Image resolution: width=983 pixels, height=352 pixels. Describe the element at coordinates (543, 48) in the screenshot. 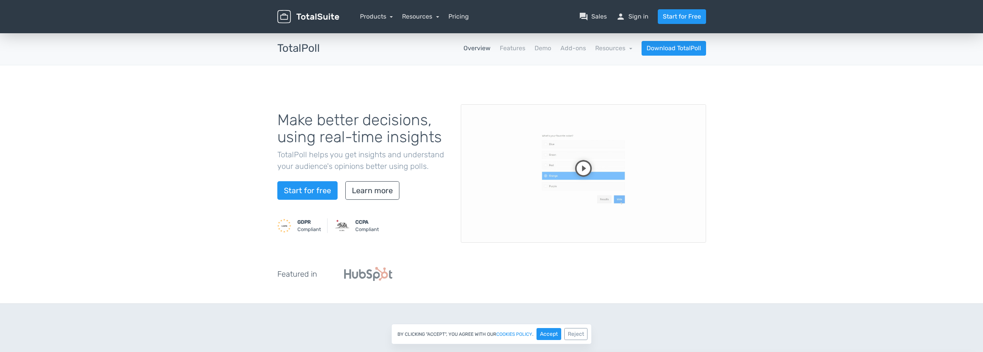

I see `a: Demo` at that location.